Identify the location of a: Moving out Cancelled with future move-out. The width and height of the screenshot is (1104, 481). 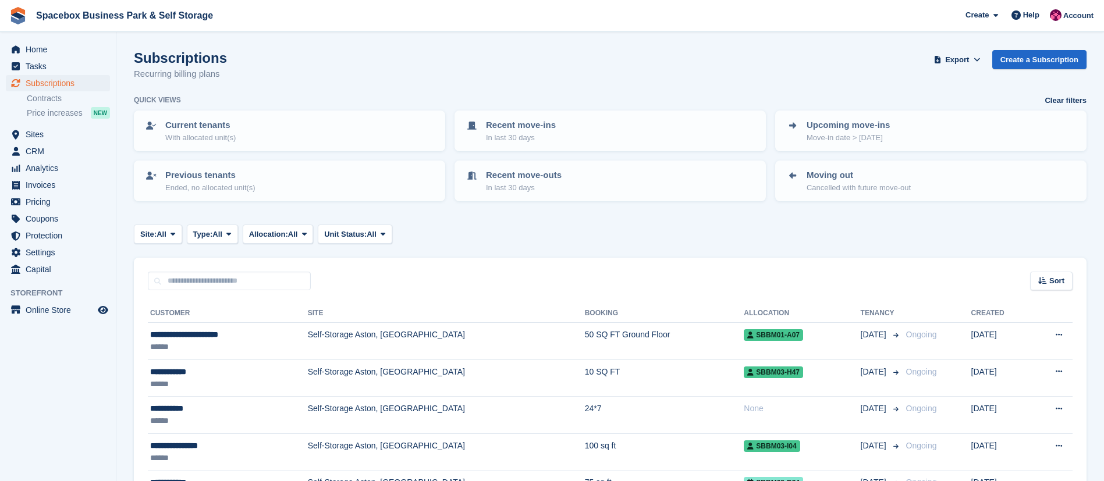
(930, 181).